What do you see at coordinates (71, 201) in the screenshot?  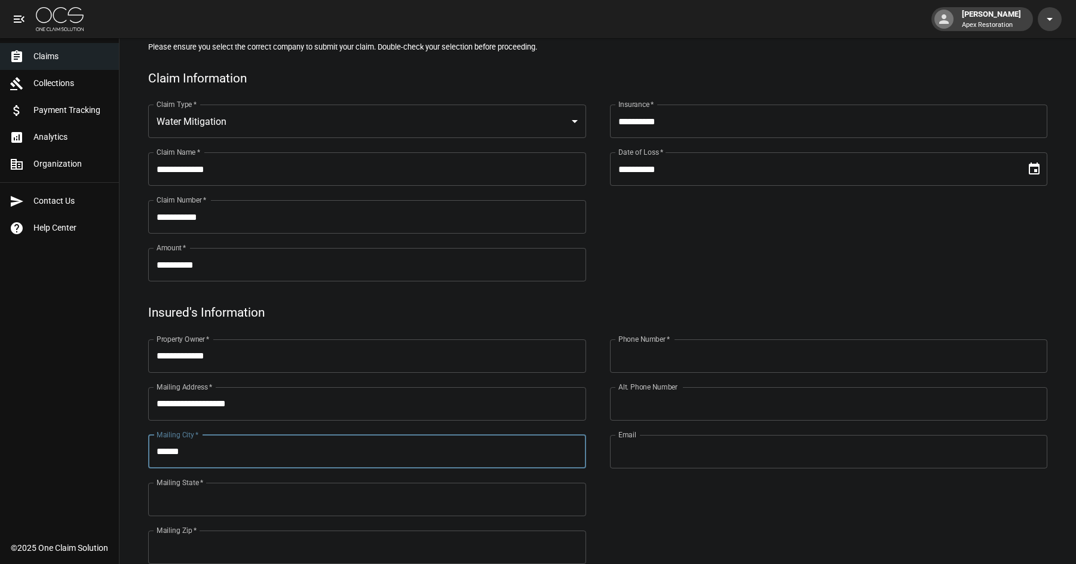 I see `span: Contact Us` at bounding box center [71, 201].